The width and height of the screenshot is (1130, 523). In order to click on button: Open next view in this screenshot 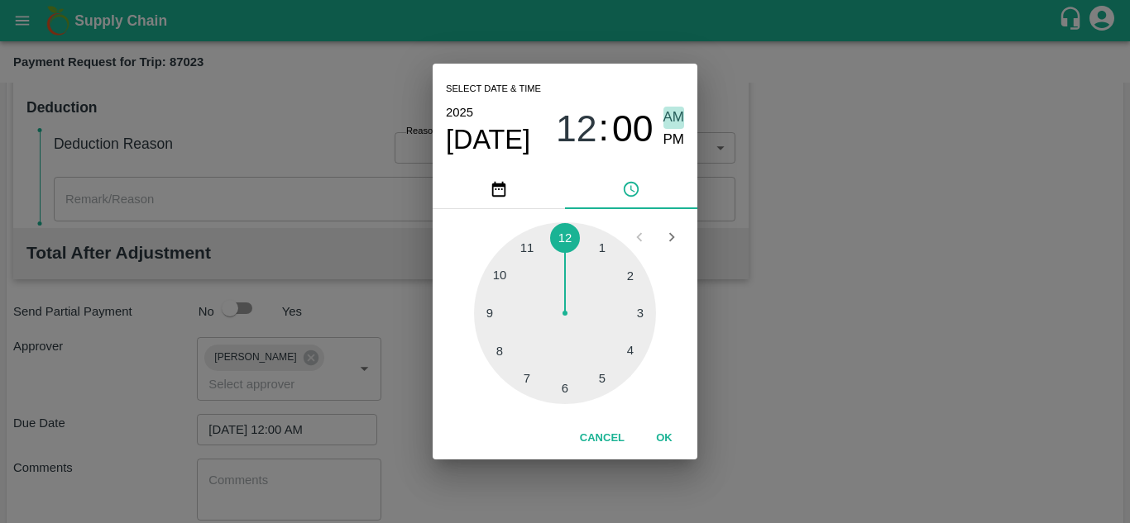, I will do `click(671, 237)`.